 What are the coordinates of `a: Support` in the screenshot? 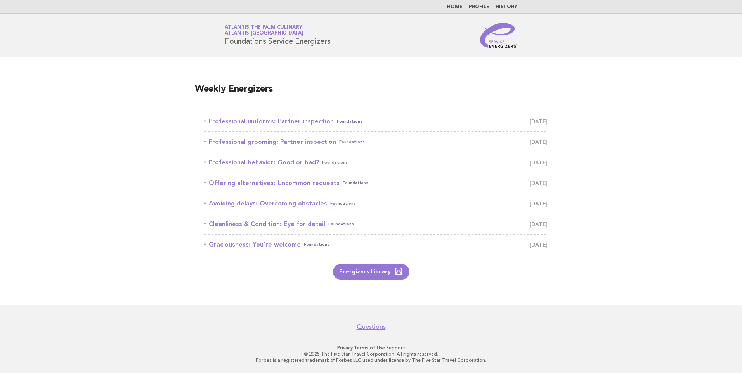 It's located at (396, 348).